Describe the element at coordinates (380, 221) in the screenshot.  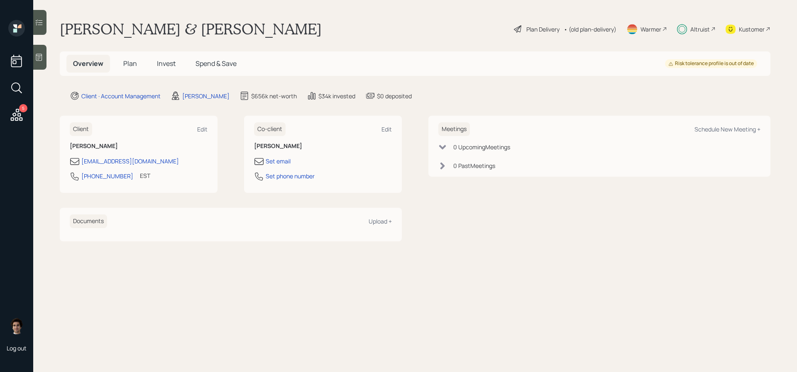
I see `div: Upload +` at that location.